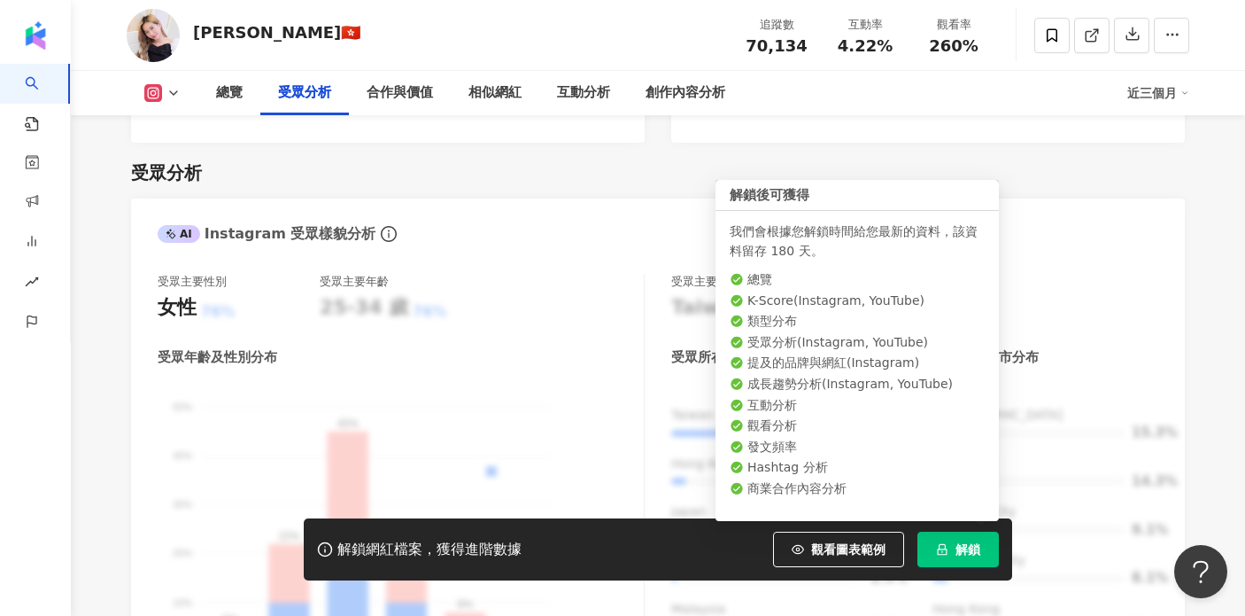  I want to click on span: 觀看圖表範例, so click(849, 549).